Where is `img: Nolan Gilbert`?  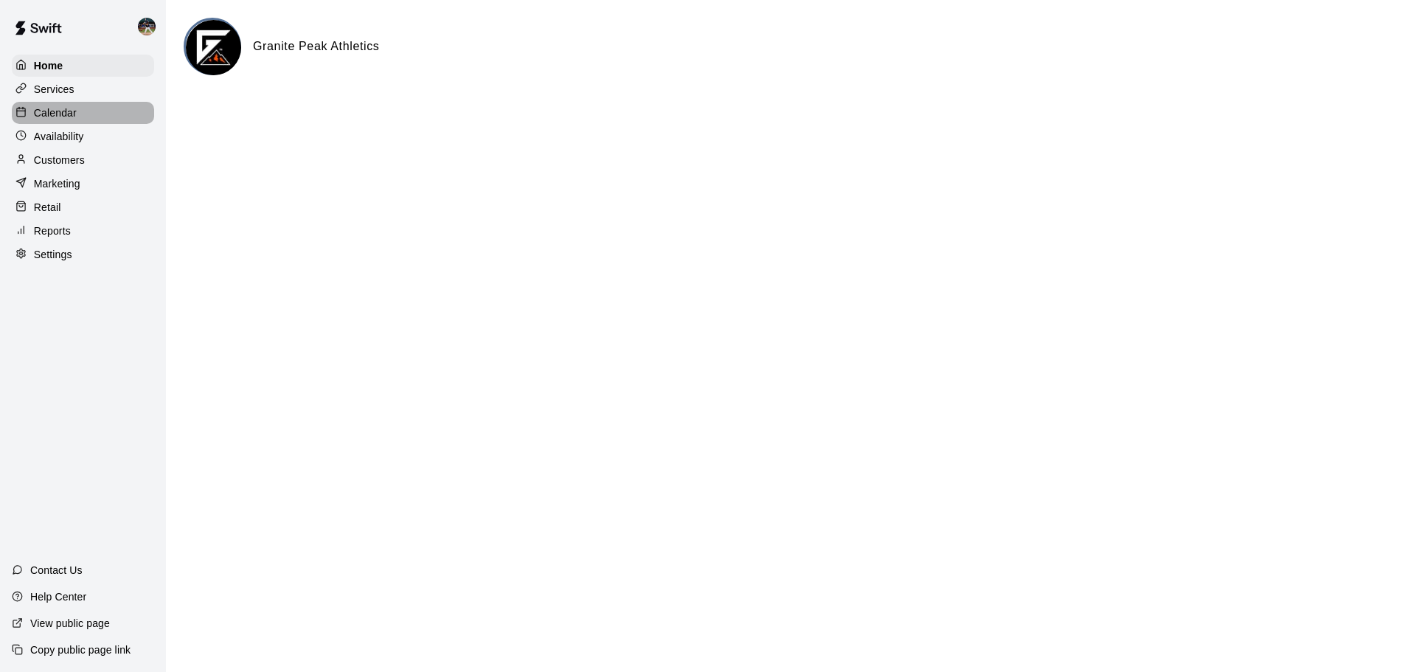 img: Nolan Gilbert is located at coordinates (147, 27).